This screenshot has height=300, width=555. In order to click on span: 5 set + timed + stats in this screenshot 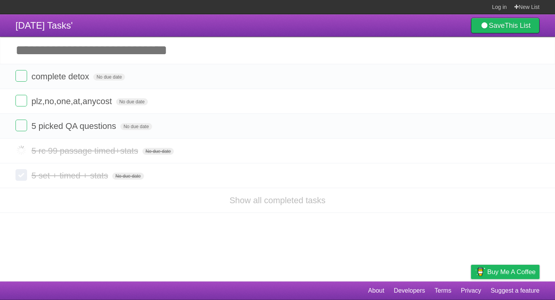, I will do `click(71, 175)`.